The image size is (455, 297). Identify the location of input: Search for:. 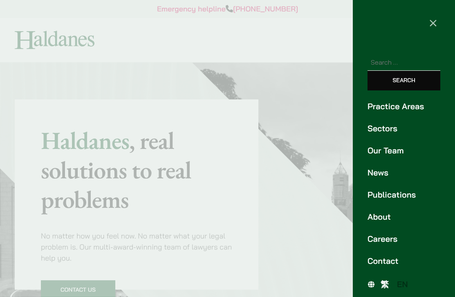
(404, 62).